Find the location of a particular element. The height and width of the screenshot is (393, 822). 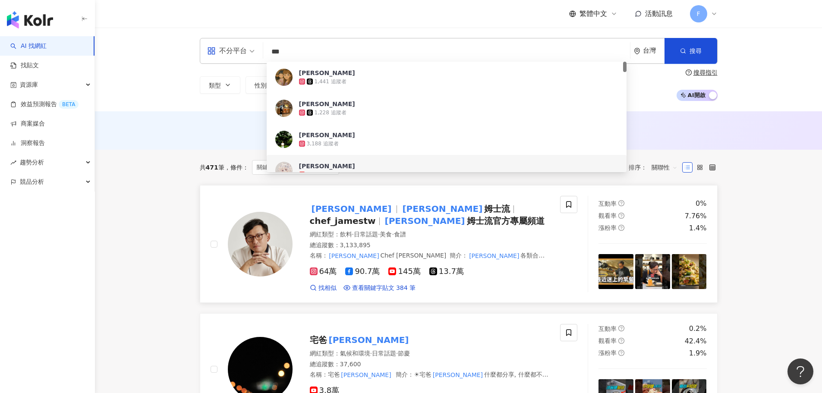

div: 台灣 is located at coordinates (654, 51).